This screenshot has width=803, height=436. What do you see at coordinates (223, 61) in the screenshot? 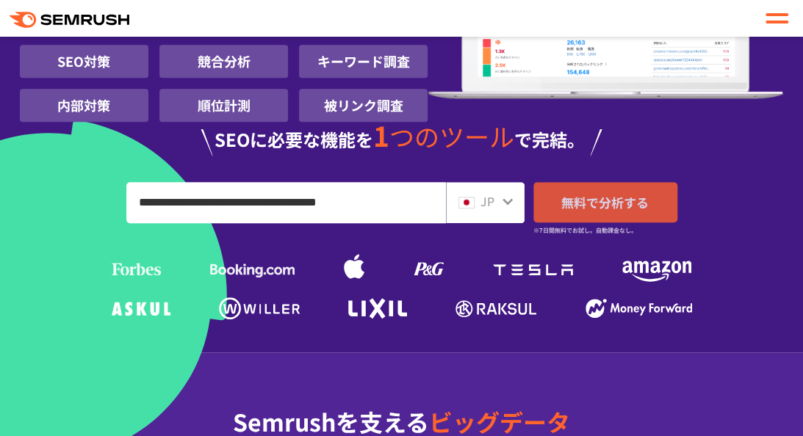
I see `li: 競合分析` at bounding box center [223, 61].